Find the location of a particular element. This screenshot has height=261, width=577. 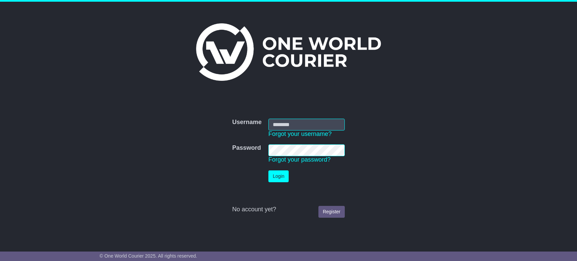

a: Register is located at coordinates (332, 212).